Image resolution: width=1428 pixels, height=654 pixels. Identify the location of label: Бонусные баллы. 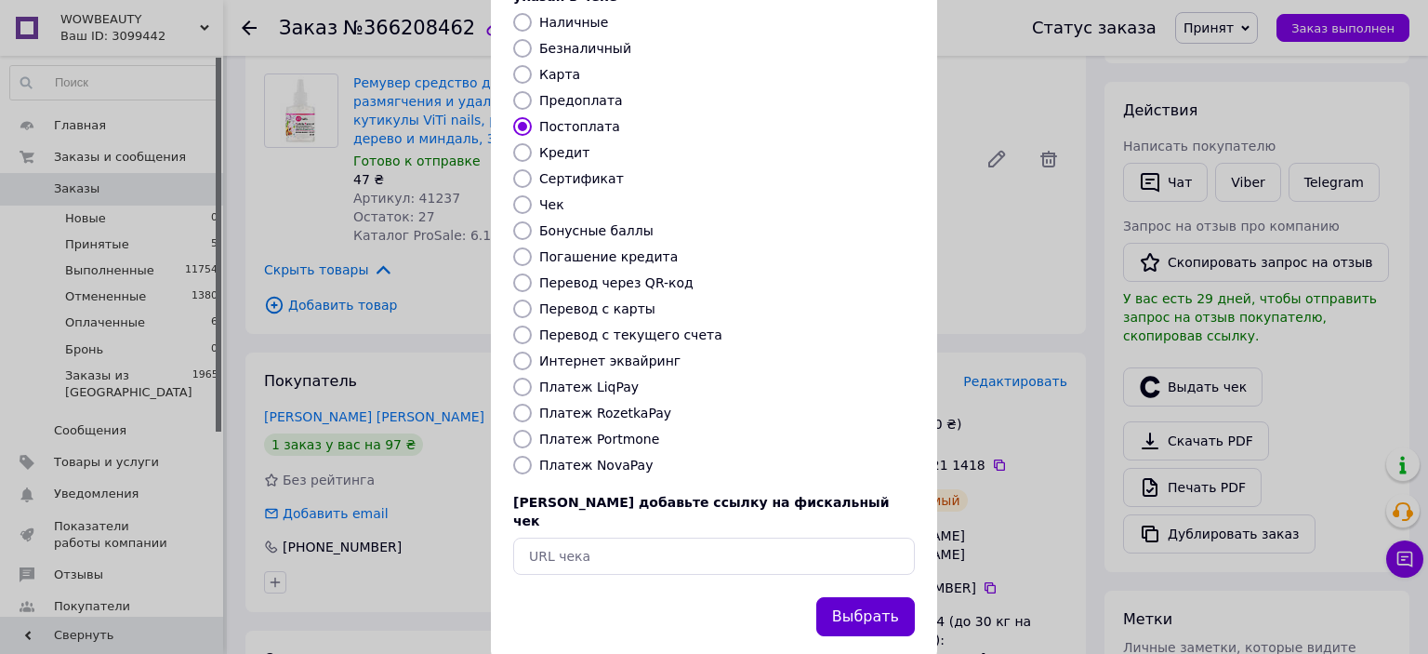
(596, 231).